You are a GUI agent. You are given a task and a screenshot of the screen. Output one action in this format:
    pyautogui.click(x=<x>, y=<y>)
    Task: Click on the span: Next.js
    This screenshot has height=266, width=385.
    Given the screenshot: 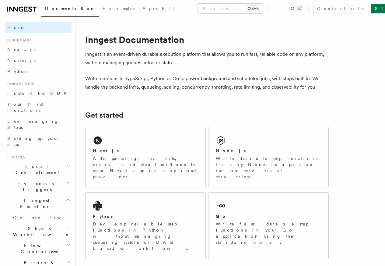 What is the action you would take?
    pyautogui.click(x=22, y=49)
    